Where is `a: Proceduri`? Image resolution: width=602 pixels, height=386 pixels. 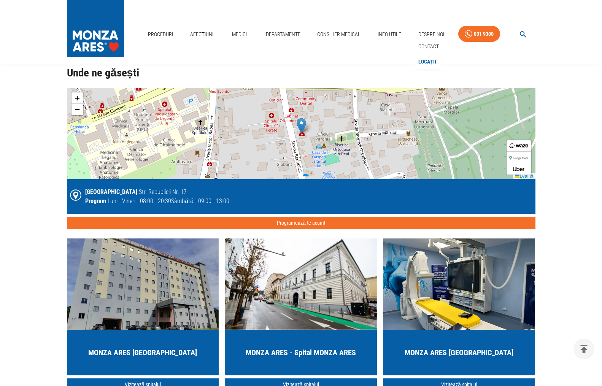 a: Proceduri is located at coordinates (160, 34).